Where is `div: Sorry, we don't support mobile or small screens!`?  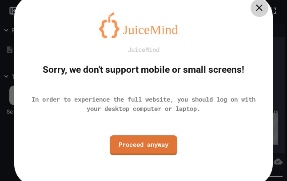
div: Sorry, we don't support mobile or small screens! is located at coordinates (144, 70).